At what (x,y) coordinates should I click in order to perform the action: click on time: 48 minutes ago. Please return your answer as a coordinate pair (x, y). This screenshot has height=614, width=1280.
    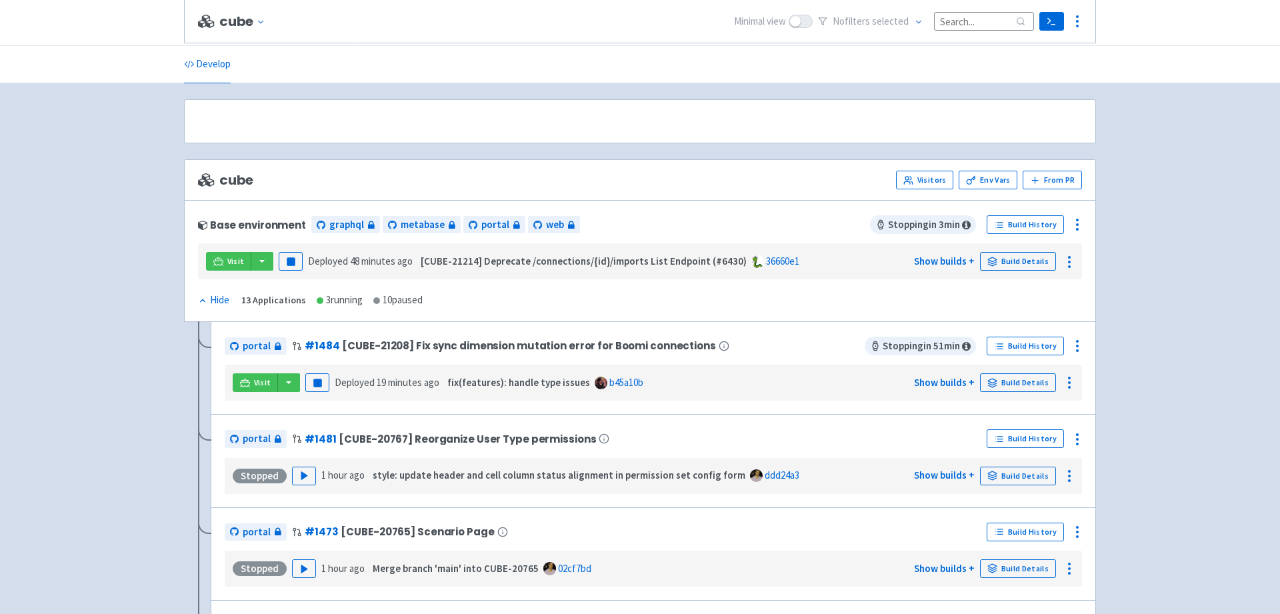
    Looking at the image, I should click on (381, 261).